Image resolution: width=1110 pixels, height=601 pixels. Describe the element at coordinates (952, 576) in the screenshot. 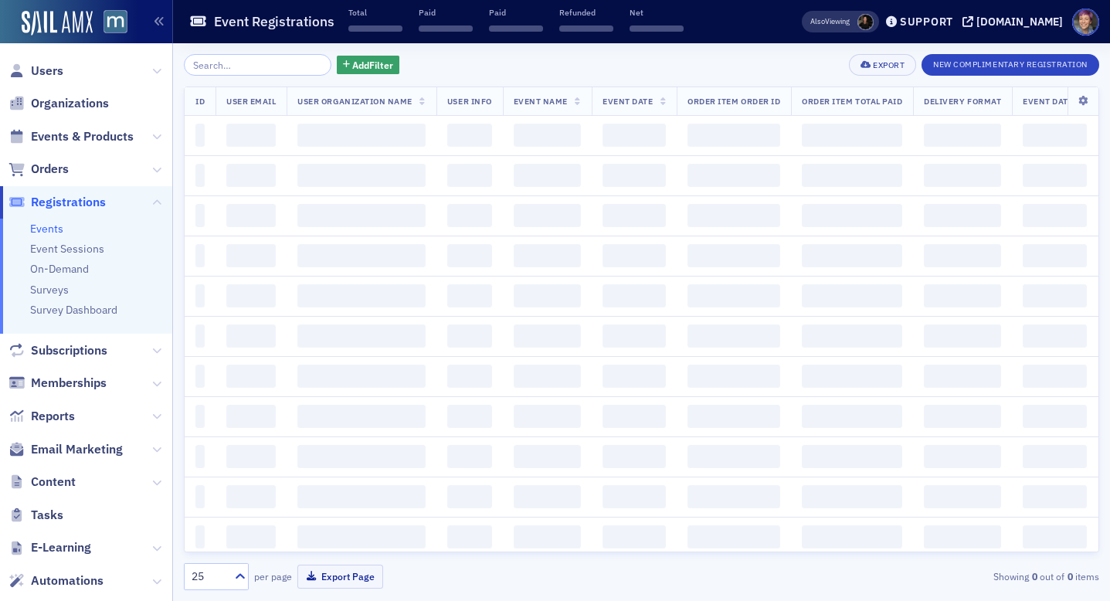

I see `div: Showing out of items` at that location.